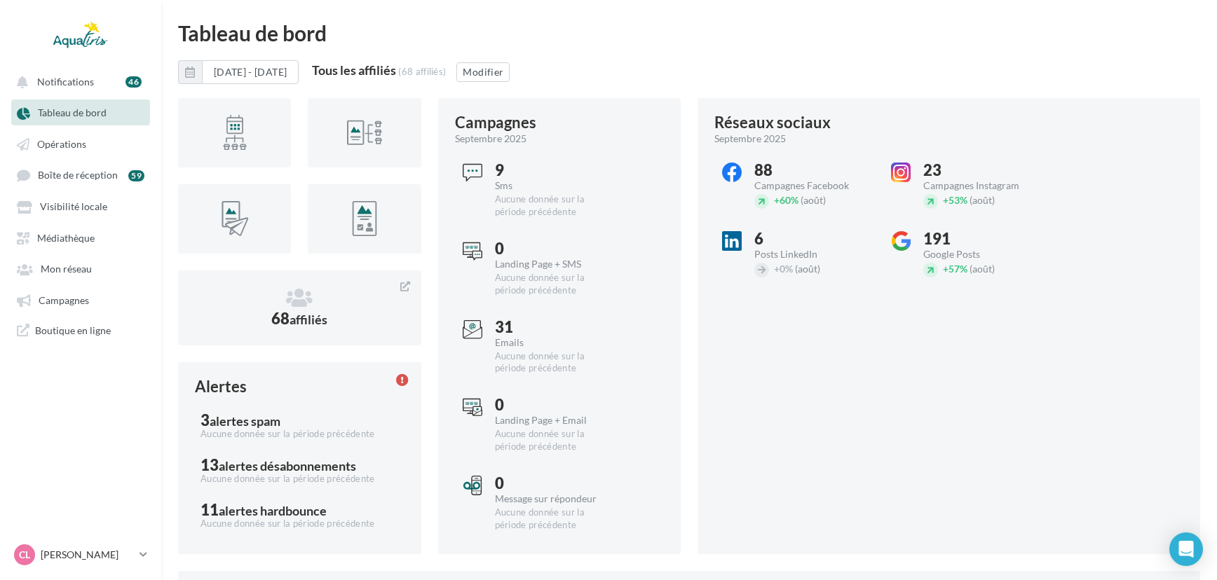  I want to click on div: Message sur répondeur, so click(553, 499).